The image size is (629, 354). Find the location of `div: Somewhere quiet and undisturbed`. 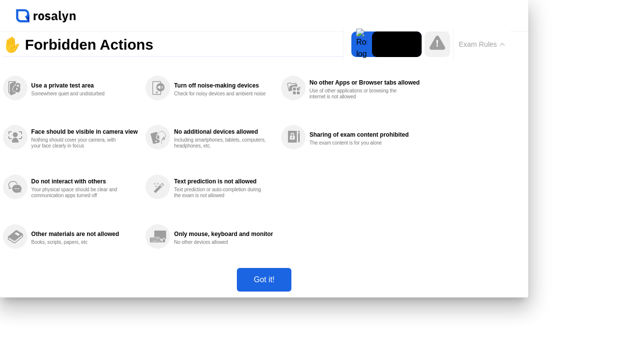

div: Somewhere quiet and undisturbed is located at coordinates (78, 94).